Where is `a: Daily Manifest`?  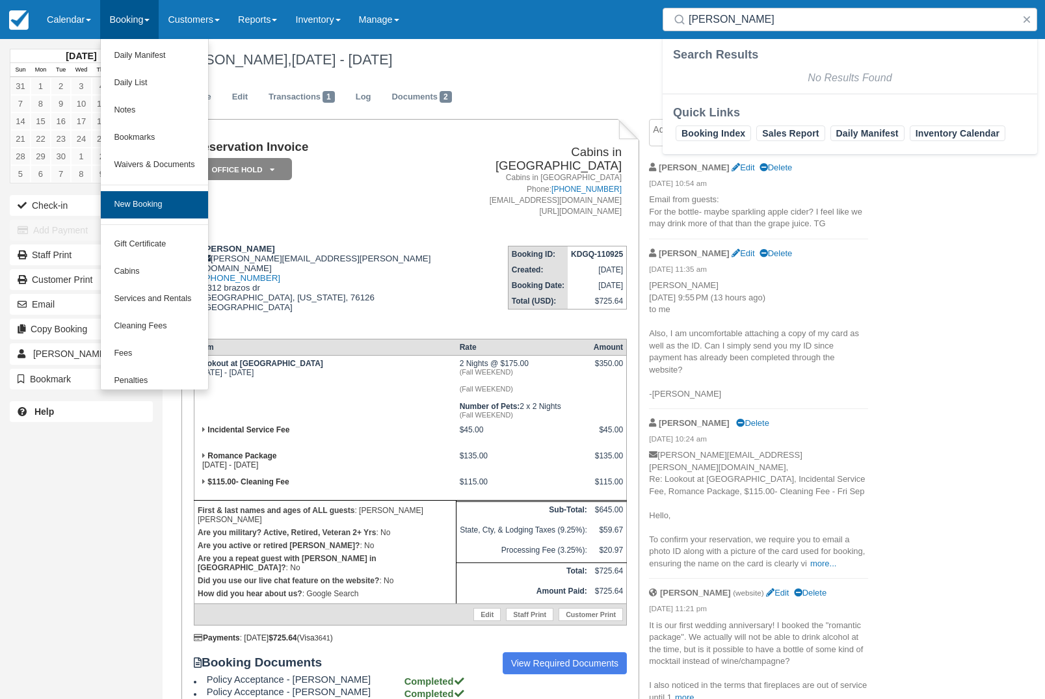 a: Daily Manifest is located at coordinates (154, 56).